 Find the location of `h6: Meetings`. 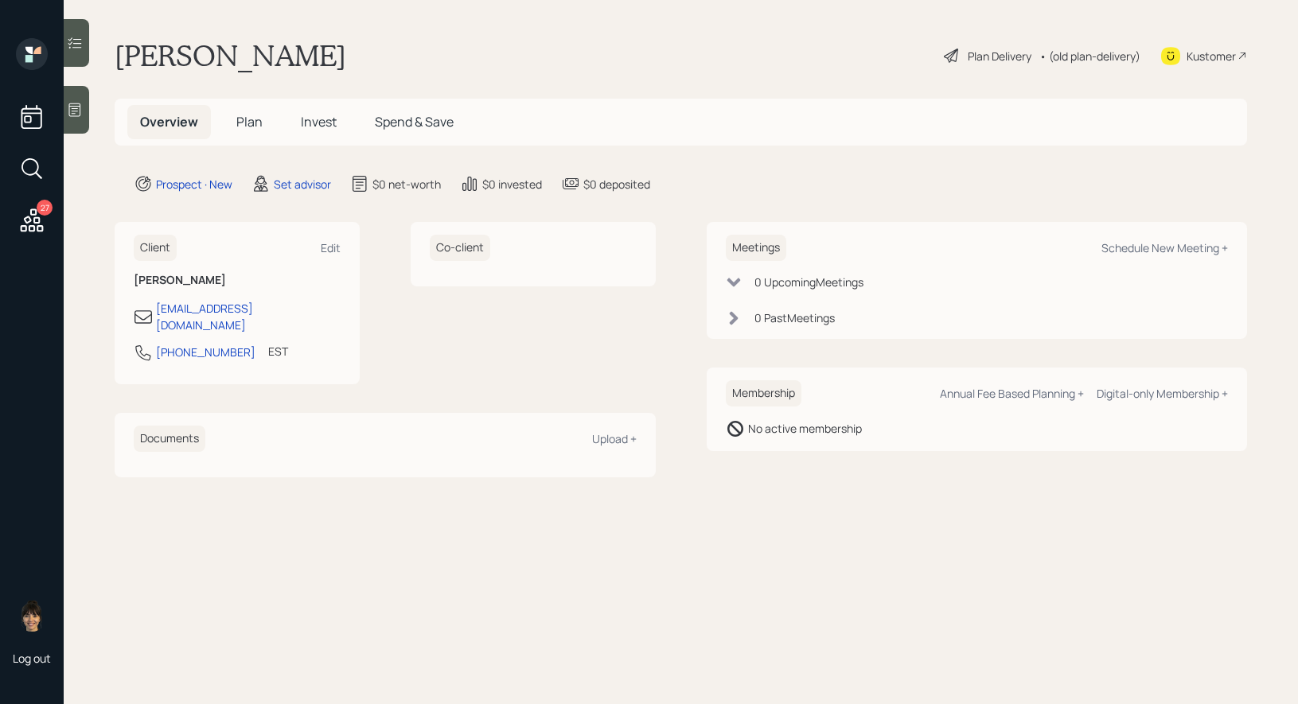

h6: Meetings is located at coordinates (756, 247).